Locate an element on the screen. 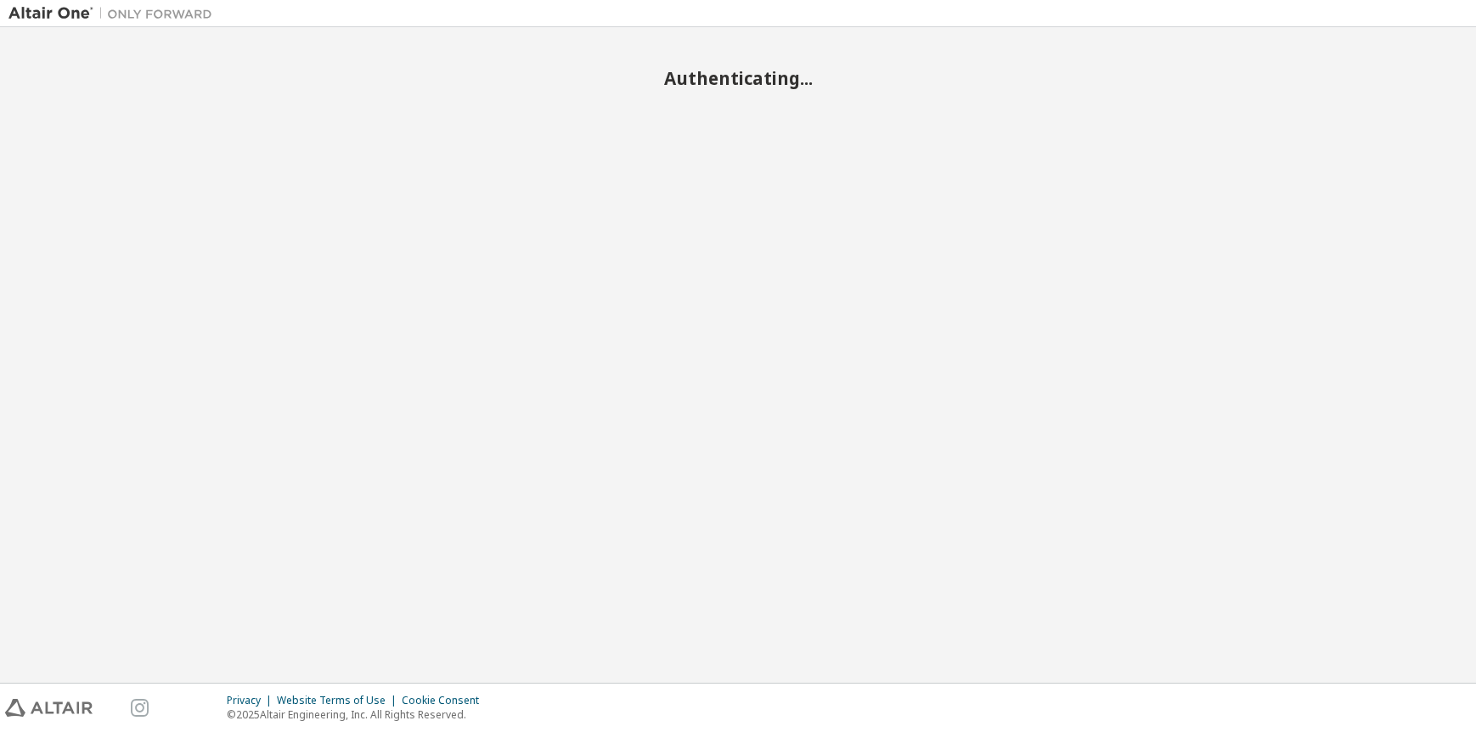 Image resolution: width=1476 pixels, height=732 pixels. img: altair_logo.svg is located at coordinates (48, 707).